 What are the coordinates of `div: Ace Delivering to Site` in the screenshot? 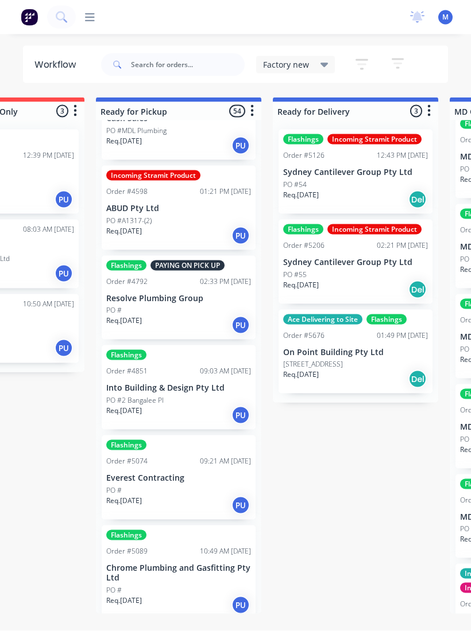 It's located at (322, 320).